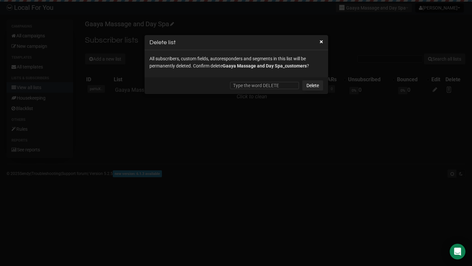 Image resolution: width=472 pixels, height=266 pixels. Describe the element at coordinates (313, 86) in the screenshot. I see `a: Delete` at that location.